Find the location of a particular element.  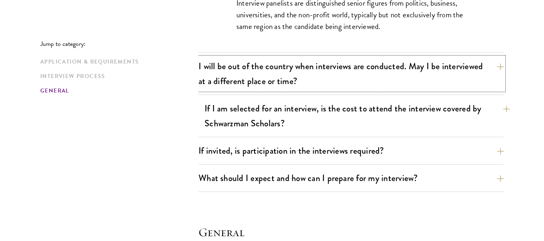

button: If I am selected for an interview, is the cost to attend the interview covered by Schwarzman Scho... is located at coordinates (357, 116).